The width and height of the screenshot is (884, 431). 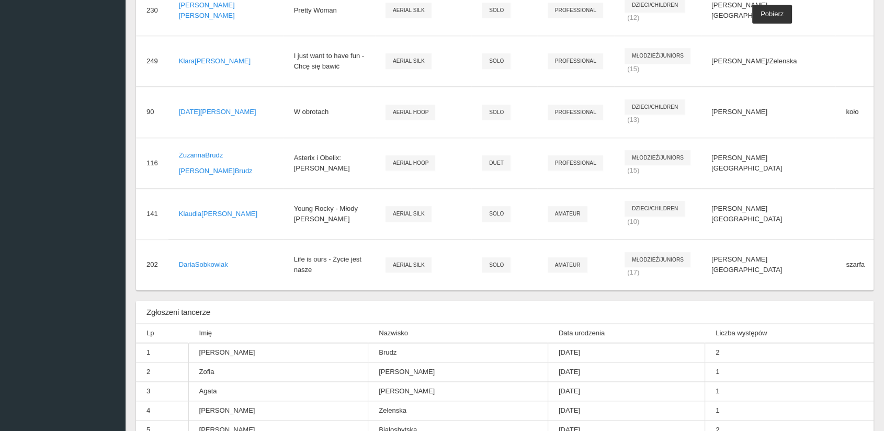 I want to click on td: 249, so click(x=152, y=61).